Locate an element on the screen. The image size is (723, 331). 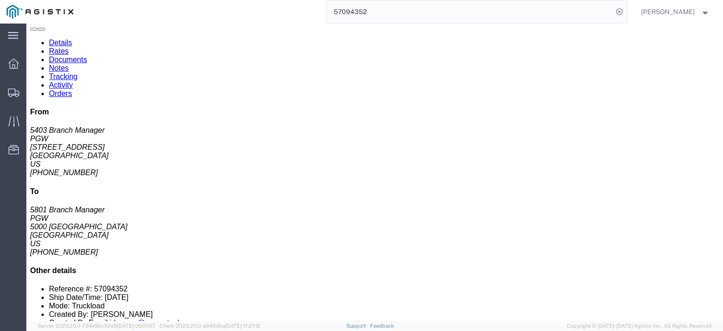
img: logo is located at coordinates (40, 12).